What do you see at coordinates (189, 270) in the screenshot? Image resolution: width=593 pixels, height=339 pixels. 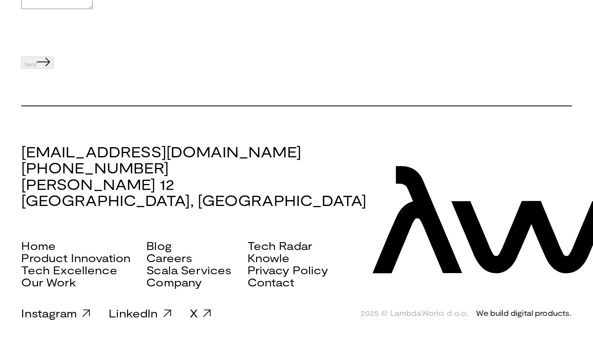 I see `a: Scala Services` at bounding box center [189, 270].